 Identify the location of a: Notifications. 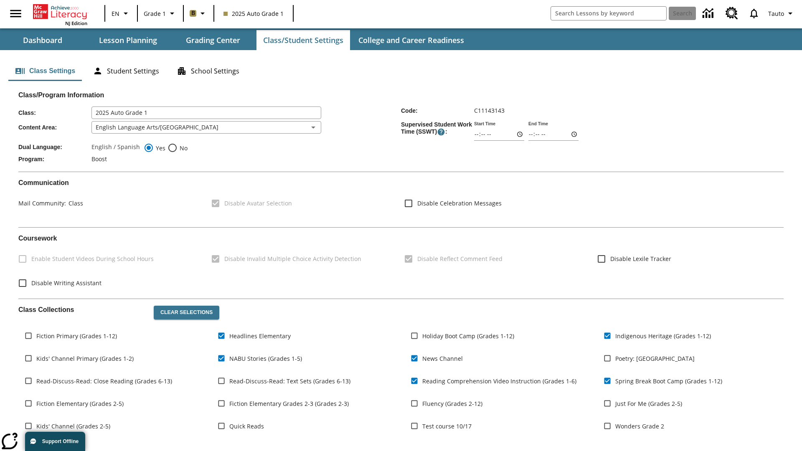
(754, 13).